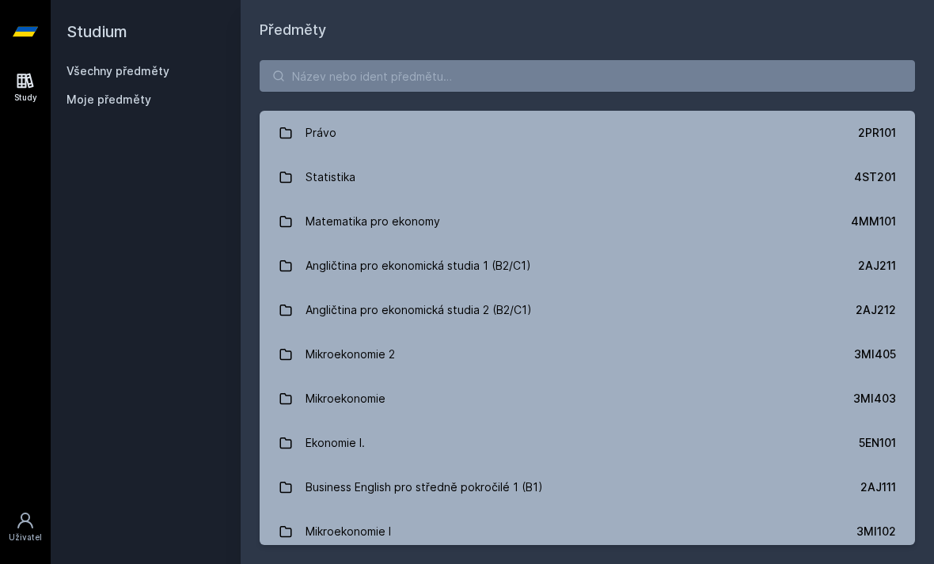 The height and width of the screenshot is (564, 934). Describe the element at coordinates (320, 133) in the screenshot. I see `div: Právo` at that location.